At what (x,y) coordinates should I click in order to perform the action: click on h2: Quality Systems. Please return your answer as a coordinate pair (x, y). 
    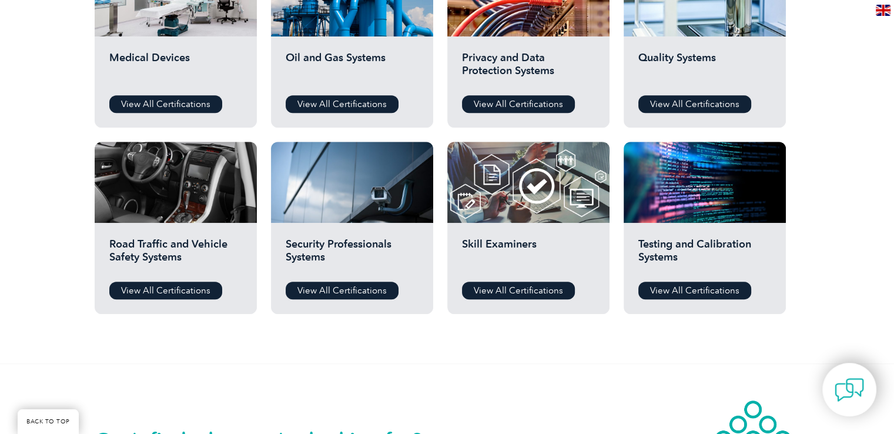
    Looking at the image, I should click on (704, 69).